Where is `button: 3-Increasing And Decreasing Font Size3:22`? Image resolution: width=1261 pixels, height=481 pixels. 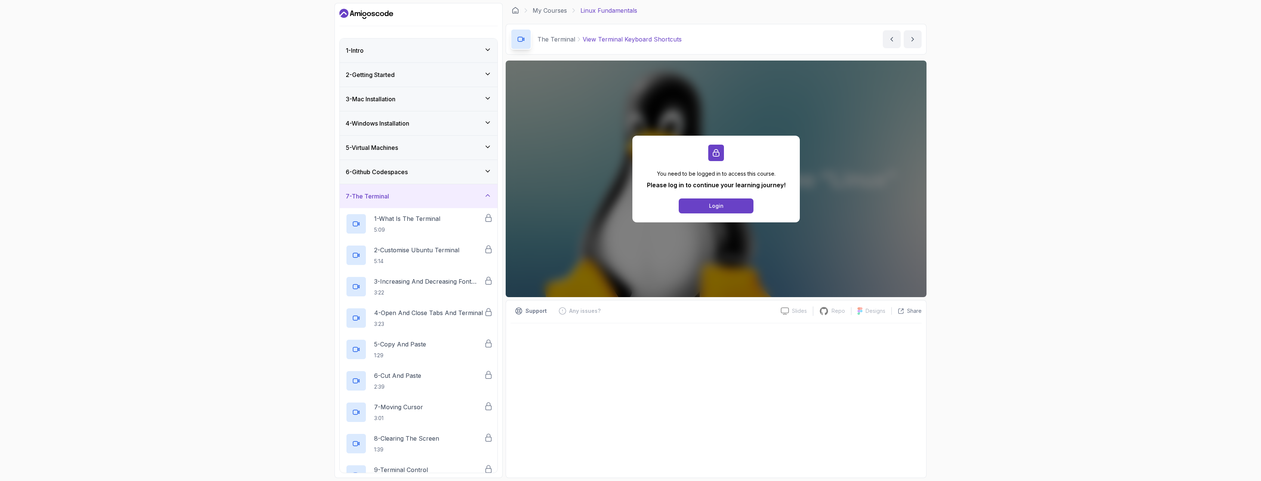 button: 3-Increasing And Decreasing Font Size3:22 is located at coordinates (418, 287).